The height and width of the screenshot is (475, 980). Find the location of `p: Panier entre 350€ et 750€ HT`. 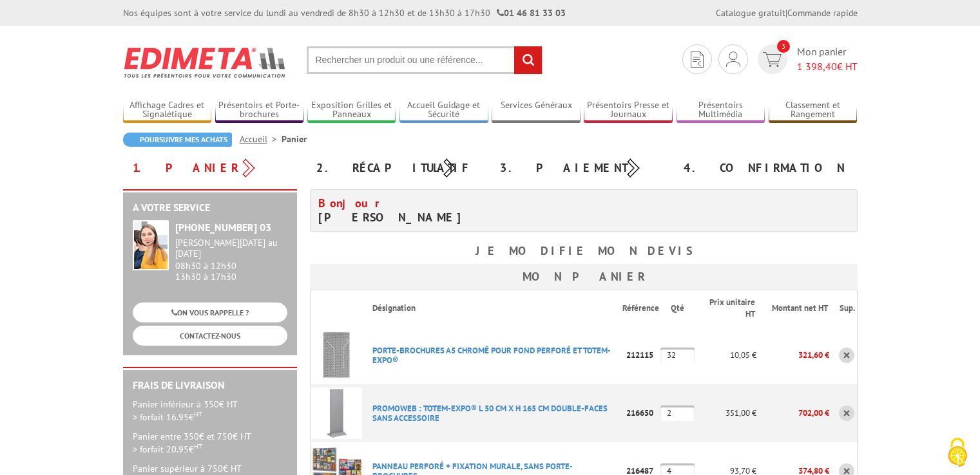

p: Panier entre 350€ et 750€ HT is located at coordinates (210, 443).